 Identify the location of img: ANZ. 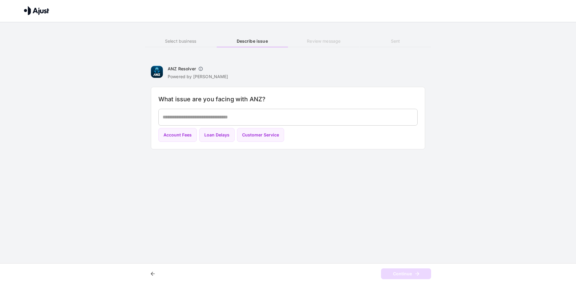
(157, 72).